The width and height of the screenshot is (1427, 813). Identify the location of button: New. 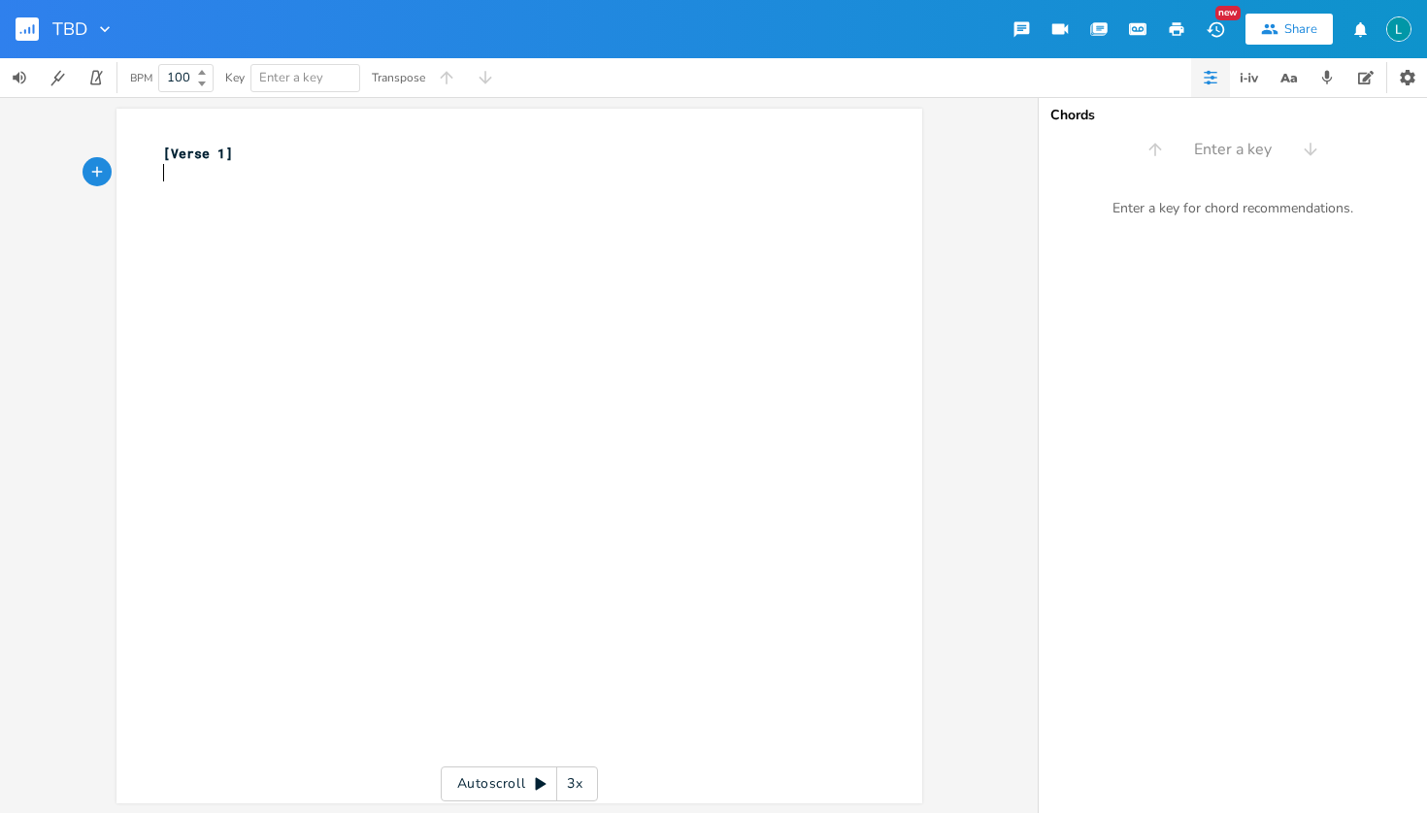
(1215, 29).